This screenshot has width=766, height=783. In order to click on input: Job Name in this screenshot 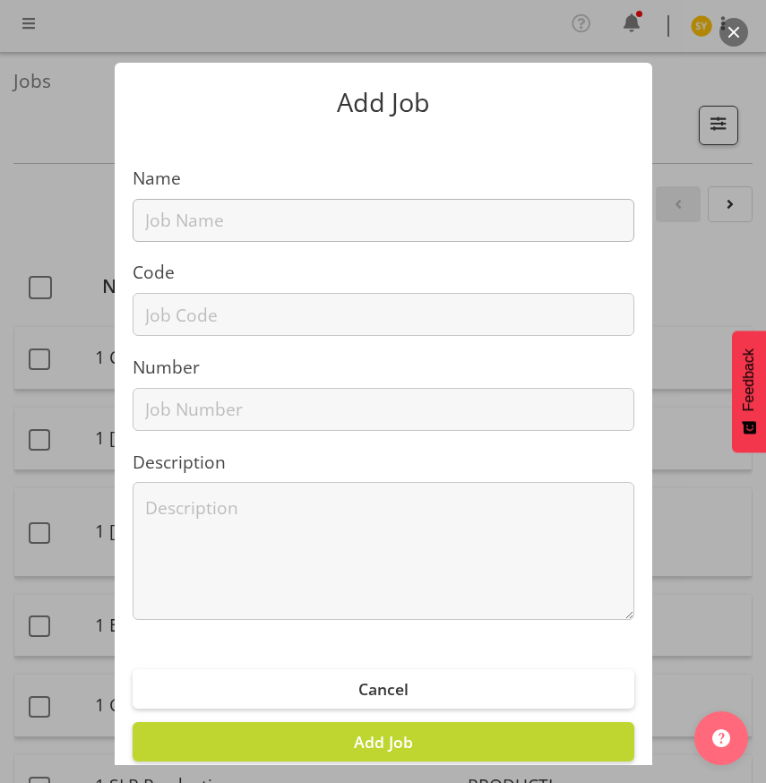, I will do `click(383, 220)`.